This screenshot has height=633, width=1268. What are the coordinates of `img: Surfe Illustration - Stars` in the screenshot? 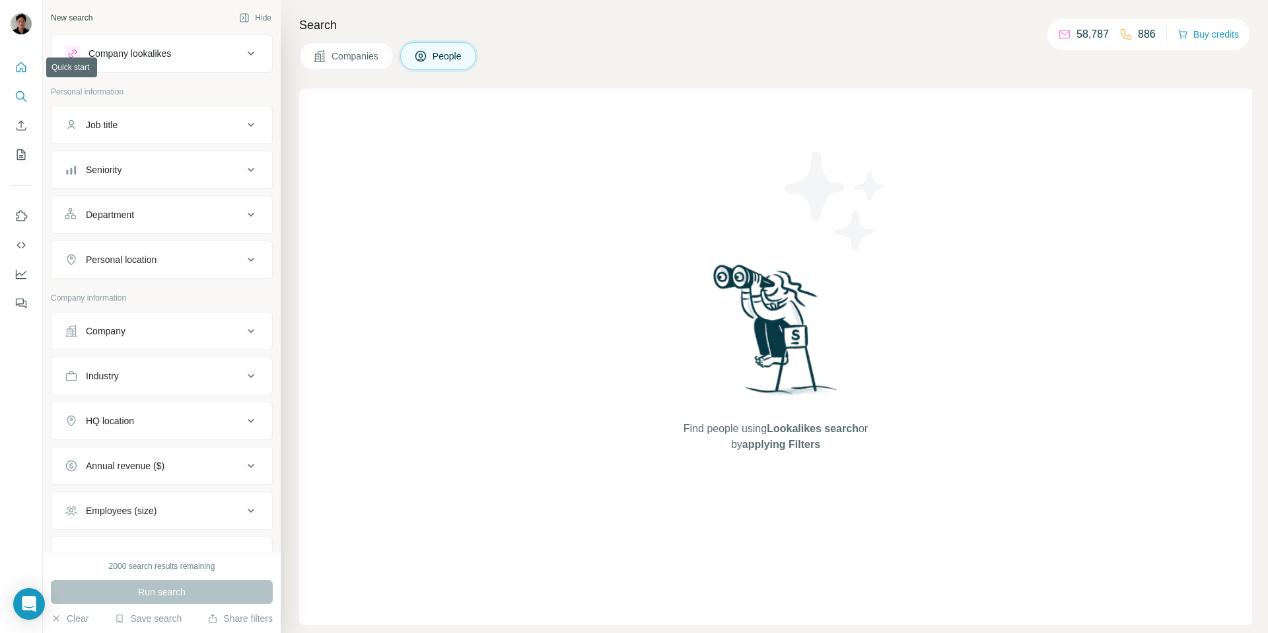 It's located at (835, 201).